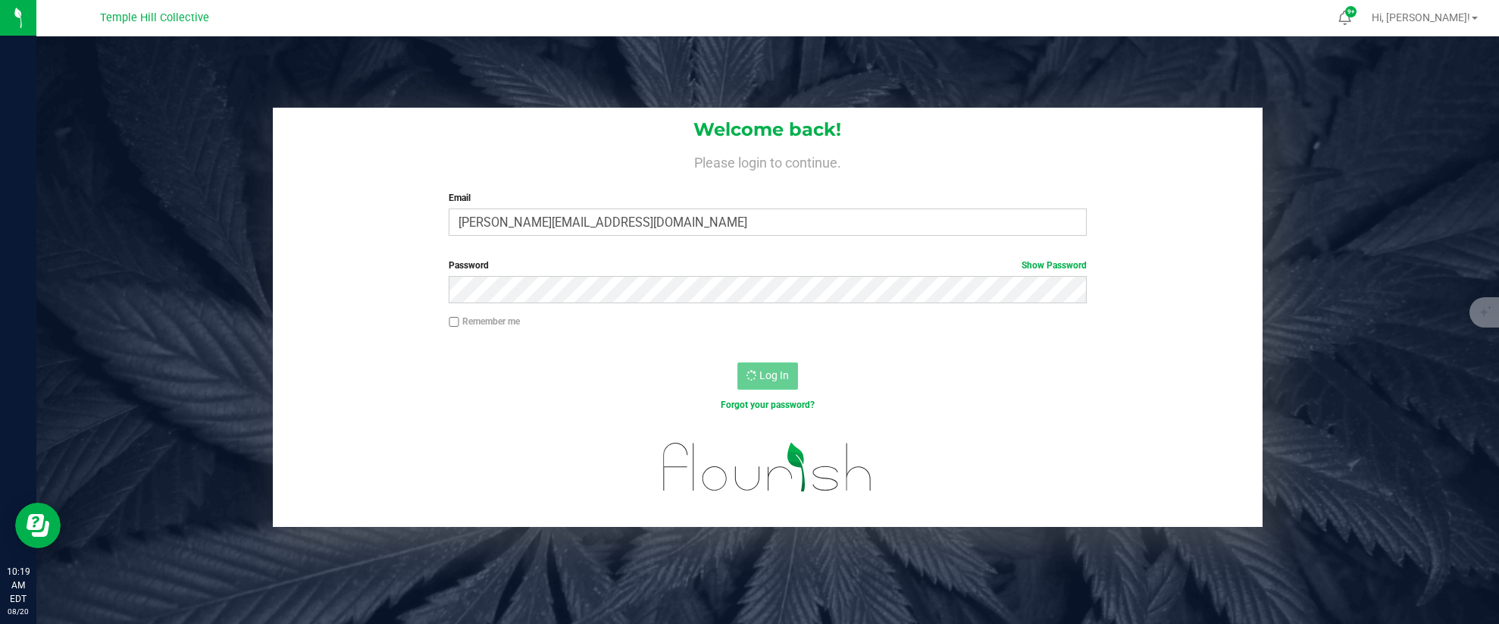 This screenshot has width=1499, height=624. What do you see at coordinates (454, 322) in the screenshot?
I see `input: Remember me` at bounding box center [454, 322].